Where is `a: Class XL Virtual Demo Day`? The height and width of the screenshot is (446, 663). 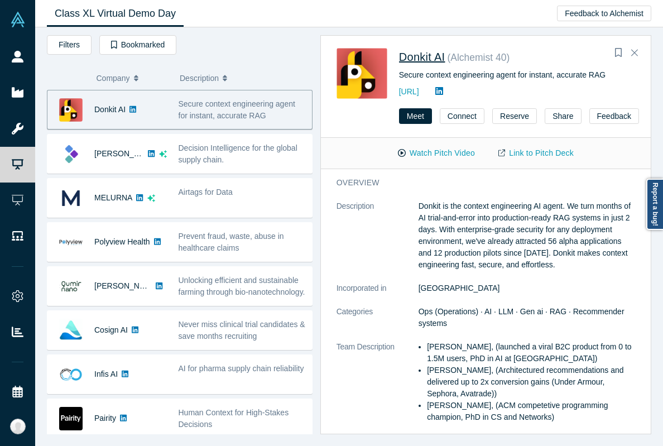 a: Class XL Virtual Demo Day is located at coordinates (115, 13).